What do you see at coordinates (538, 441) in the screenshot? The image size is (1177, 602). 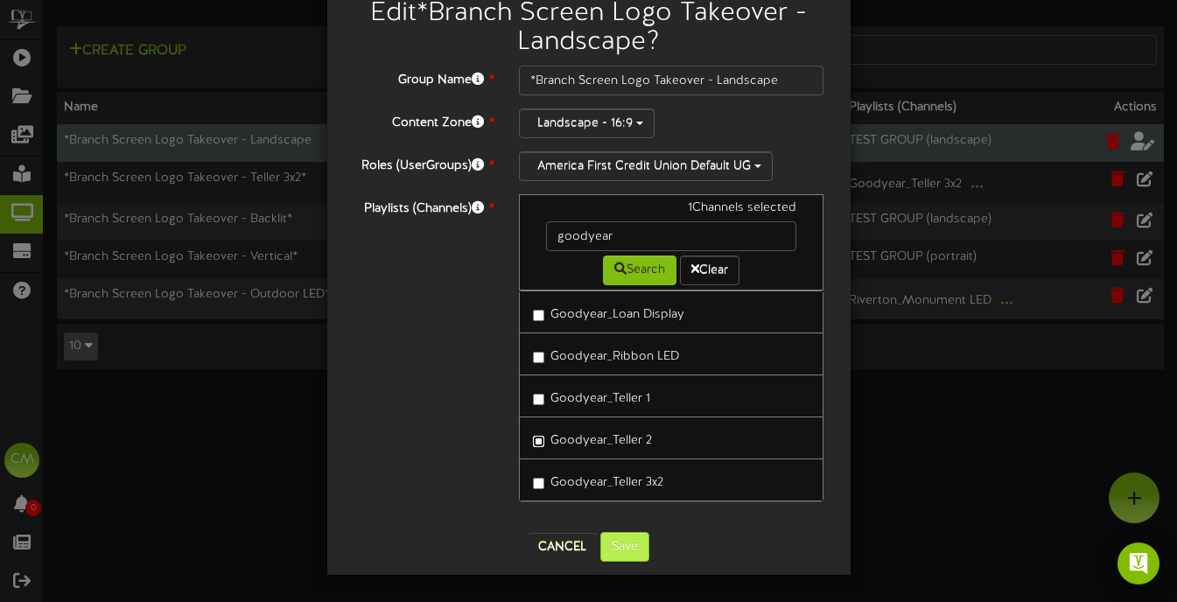 I see `input: Goodyear_Teller 2` at bounding box center [538, 441].